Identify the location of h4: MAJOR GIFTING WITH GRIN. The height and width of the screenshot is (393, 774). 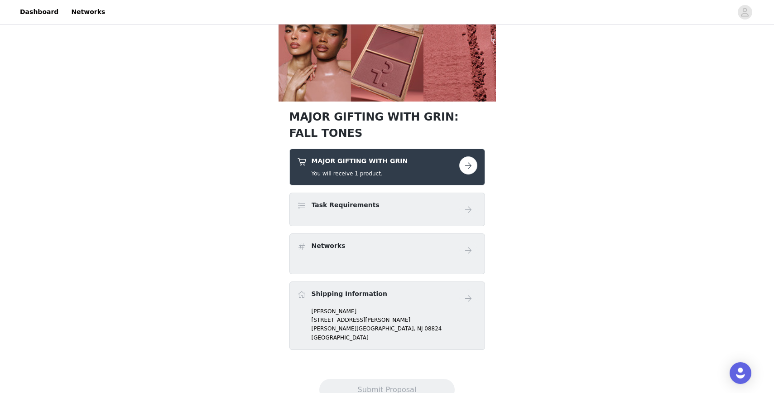
(360, 161).